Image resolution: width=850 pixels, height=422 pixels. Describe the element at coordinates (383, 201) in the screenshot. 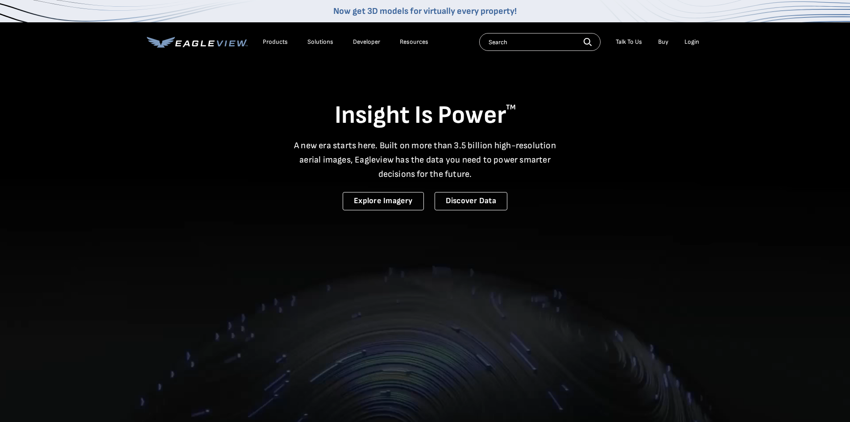

I see `a: Explore Imagery` at that location.